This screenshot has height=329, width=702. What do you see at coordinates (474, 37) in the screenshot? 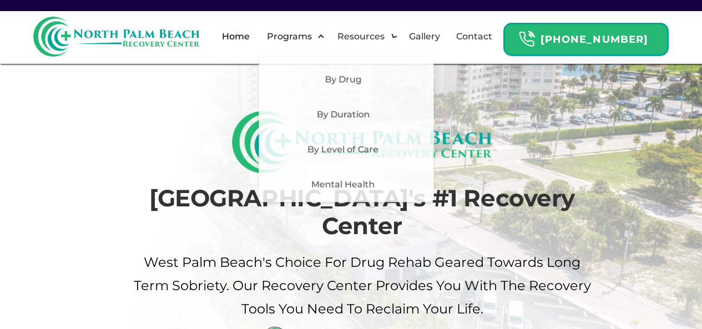
I see `a: Contact` at bounding box center [474, 37].